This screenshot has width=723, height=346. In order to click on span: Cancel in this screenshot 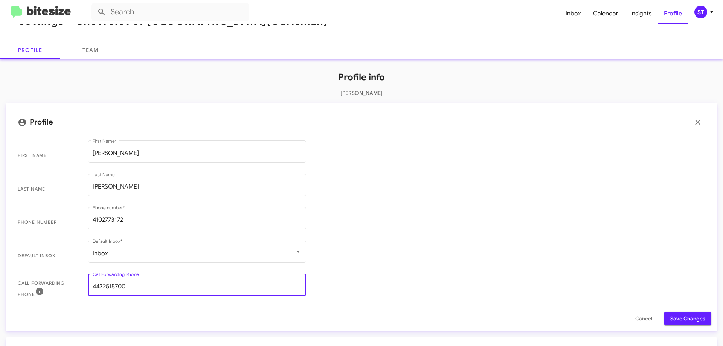, I will do `click(643, 318)`.